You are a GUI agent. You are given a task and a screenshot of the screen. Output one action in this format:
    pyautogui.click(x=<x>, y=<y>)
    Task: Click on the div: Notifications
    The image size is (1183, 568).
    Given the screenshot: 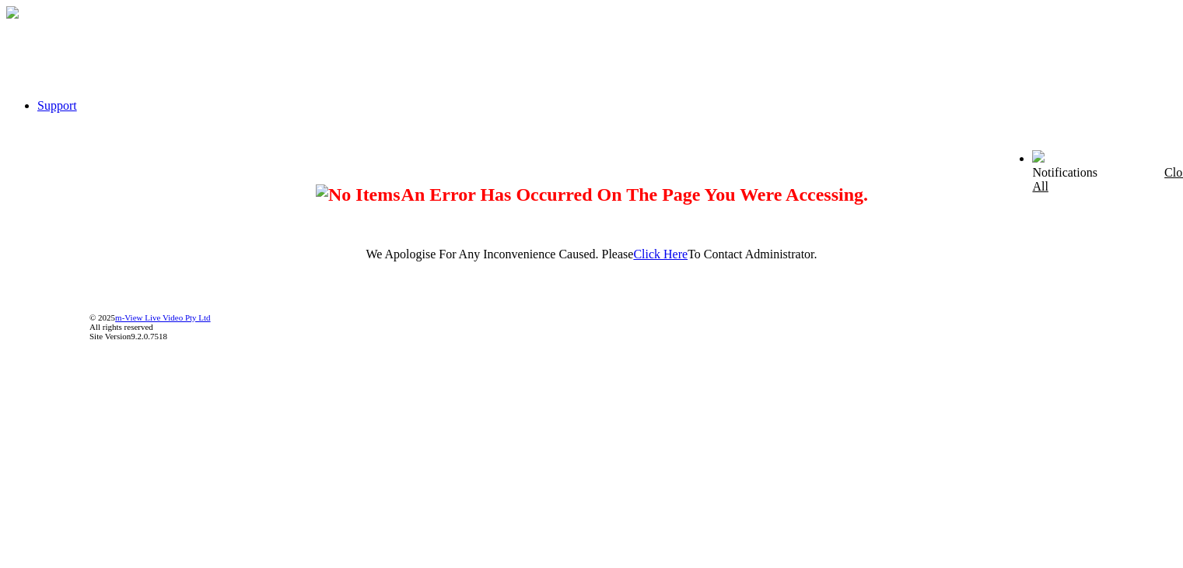 What is the action you would take?
    pyautogui.click(x=1088, y=180)
    